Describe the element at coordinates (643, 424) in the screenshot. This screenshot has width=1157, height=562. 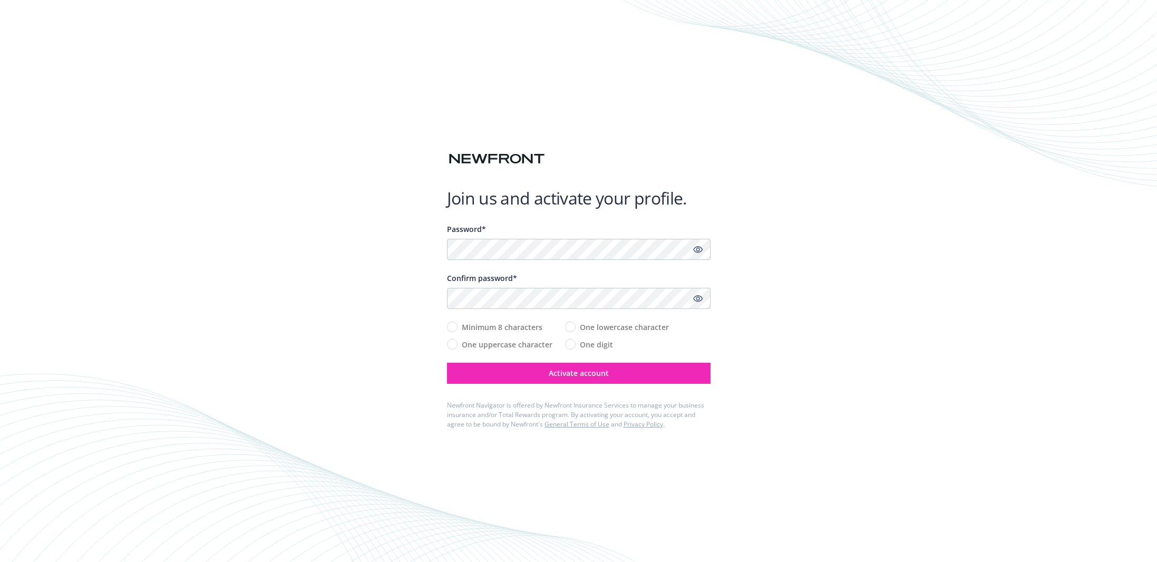
I see `a: Privacy Policy` at that location.